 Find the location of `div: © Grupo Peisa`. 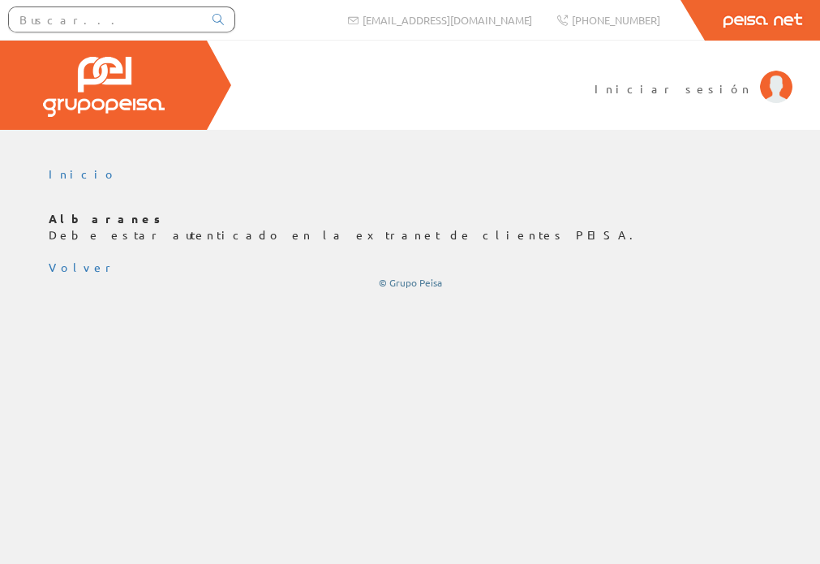

div: © Grupo Peisa is located at coordinates (410, 282).